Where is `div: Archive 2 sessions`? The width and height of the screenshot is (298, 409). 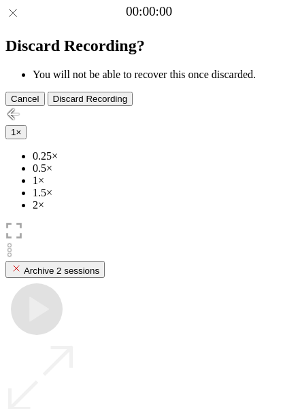 div: Archive 2 sessions is located at coordinates (55, 269).